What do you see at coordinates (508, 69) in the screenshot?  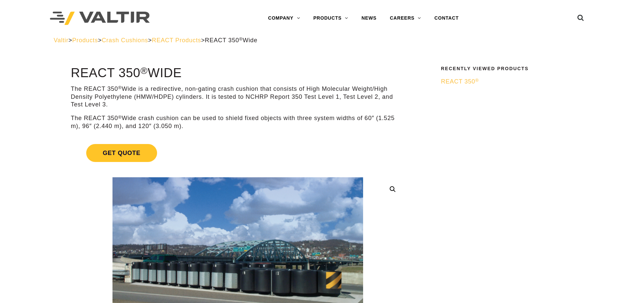 I see `h2: Recently Viewed Products` at bounding box center [508, 69].